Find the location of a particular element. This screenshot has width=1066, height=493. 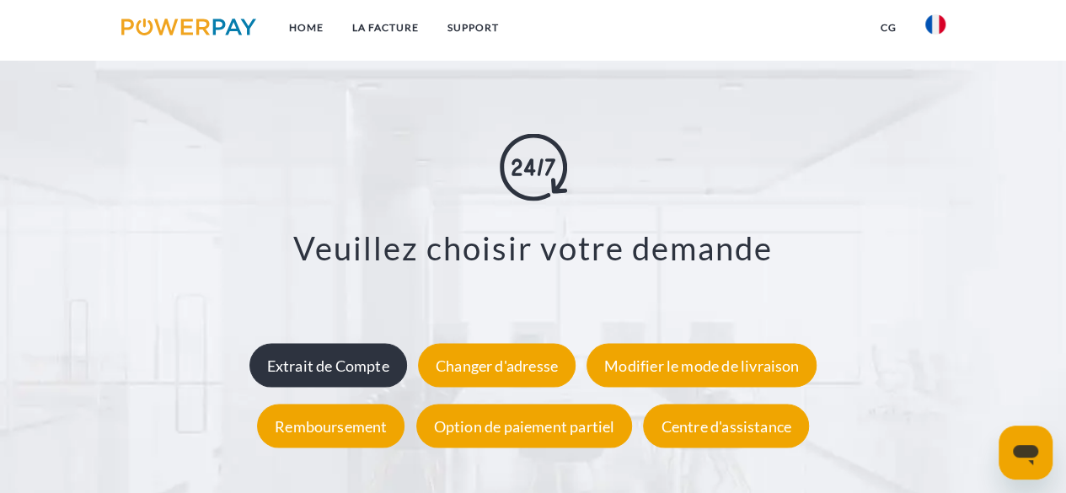

a: Changer d'adresse is located at coordinates (496, 366).